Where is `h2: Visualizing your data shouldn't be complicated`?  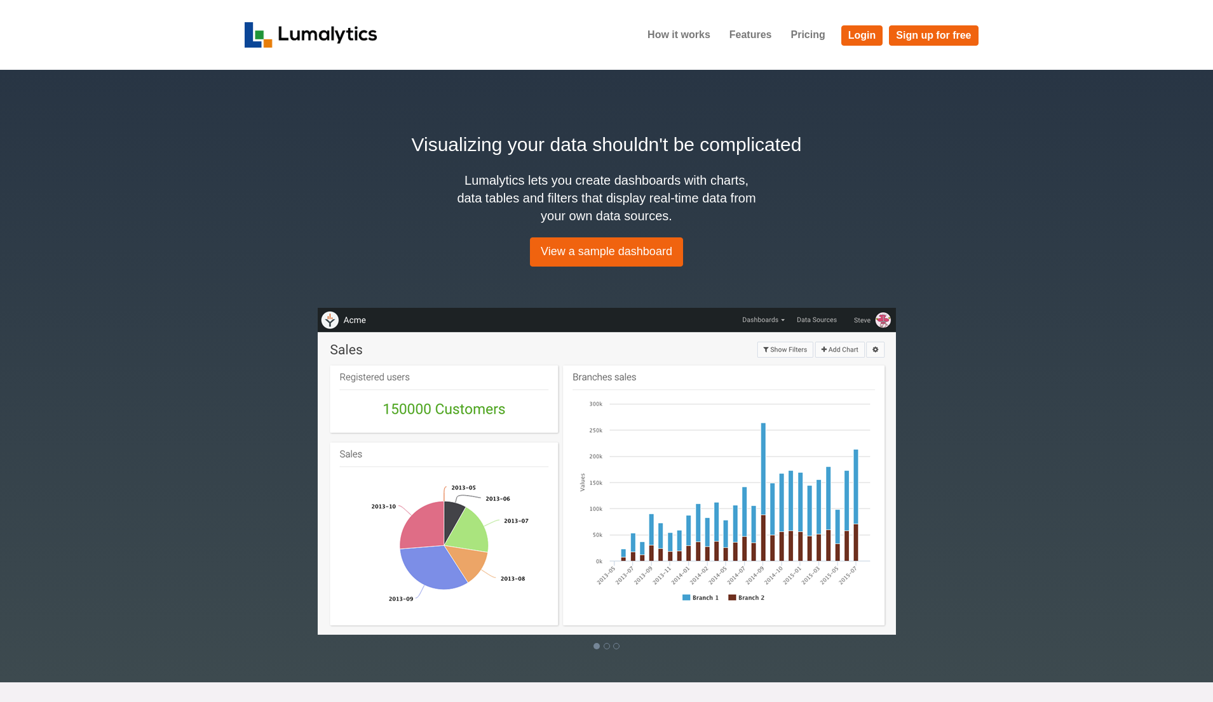 h2: Visualizing your data shouldn't be complicated is located at coordinates (607, 144).